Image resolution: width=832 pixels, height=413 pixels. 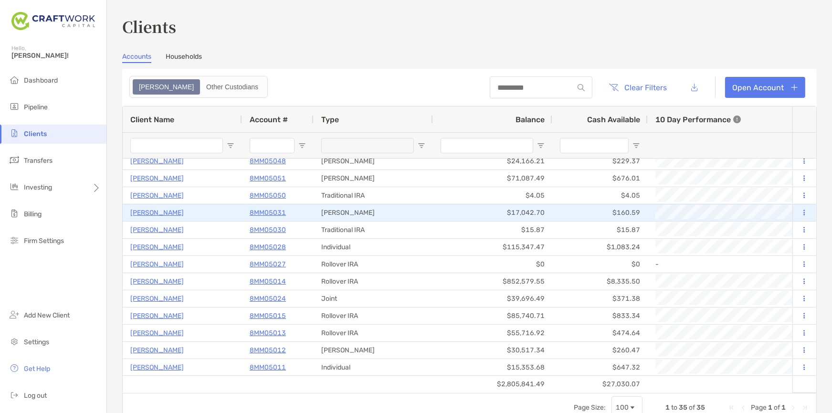 I want to click on div: $229.37, so click(x=600, y=161).